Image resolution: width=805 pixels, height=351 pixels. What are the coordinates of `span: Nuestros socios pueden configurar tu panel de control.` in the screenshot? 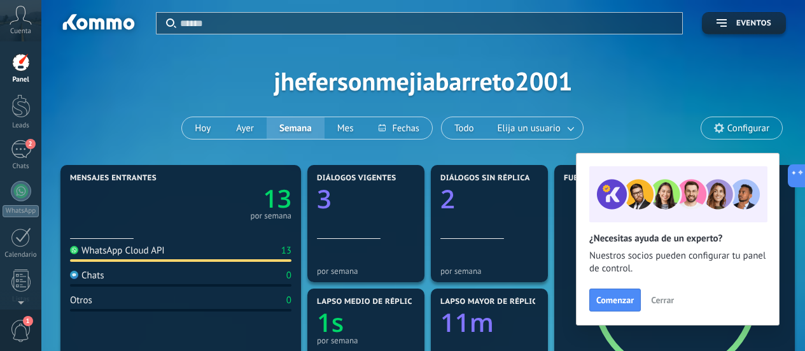 It's located at (678, 262).